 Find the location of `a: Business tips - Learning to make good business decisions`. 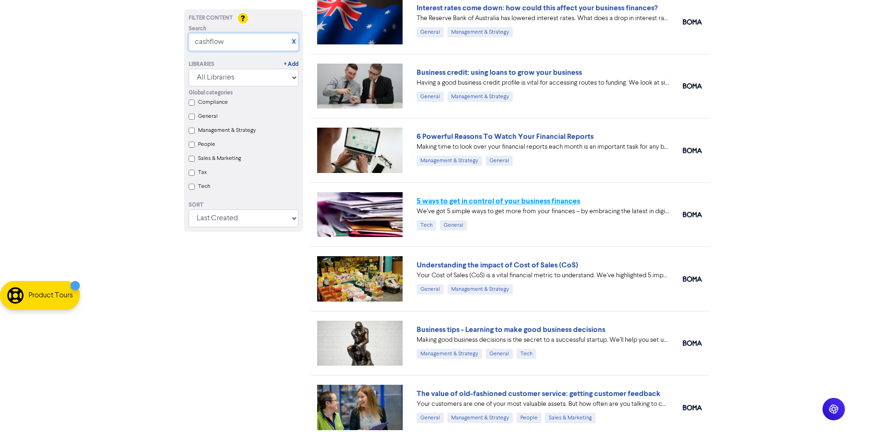

a: Business tips - Learning to make good business decisions is located at coordinates (511, 329).